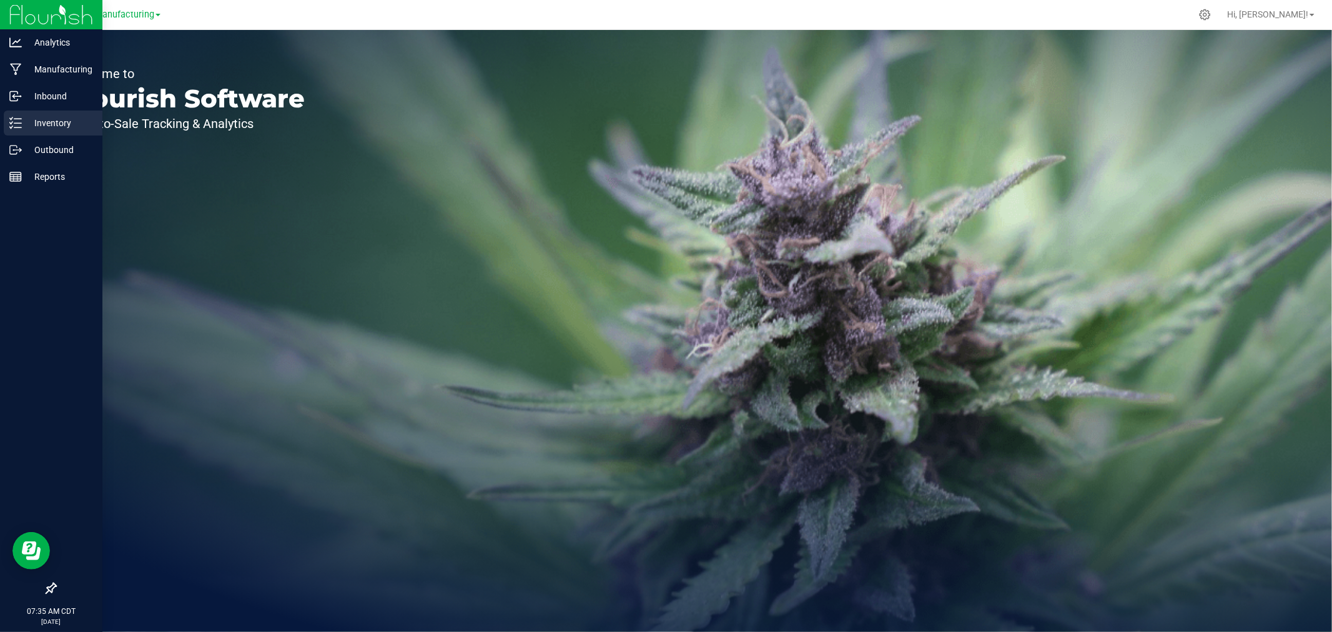 This screenshot has width=1332, height=632. I want to click on p: Manufacturing, so click(59, 69).